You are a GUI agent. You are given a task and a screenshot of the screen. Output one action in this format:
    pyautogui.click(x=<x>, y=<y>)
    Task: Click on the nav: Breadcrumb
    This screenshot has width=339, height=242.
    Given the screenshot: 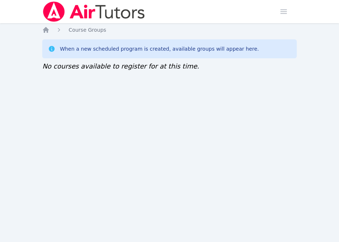 What is the action you would take?
    pyautogui.click(x=169, y=30)
    